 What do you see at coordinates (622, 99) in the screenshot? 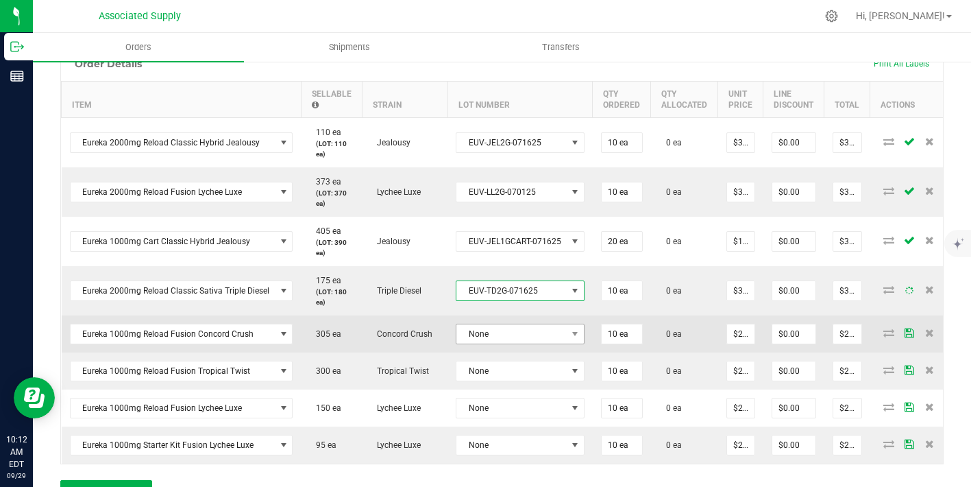
I see `th: Qty Ordered` at bounding box center [622, 99].